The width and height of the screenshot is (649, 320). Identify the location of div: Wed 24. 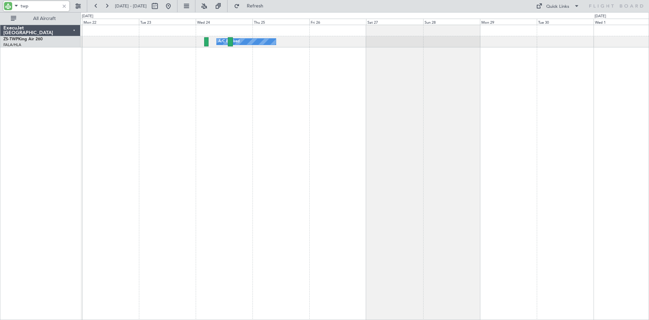
(224, 22).